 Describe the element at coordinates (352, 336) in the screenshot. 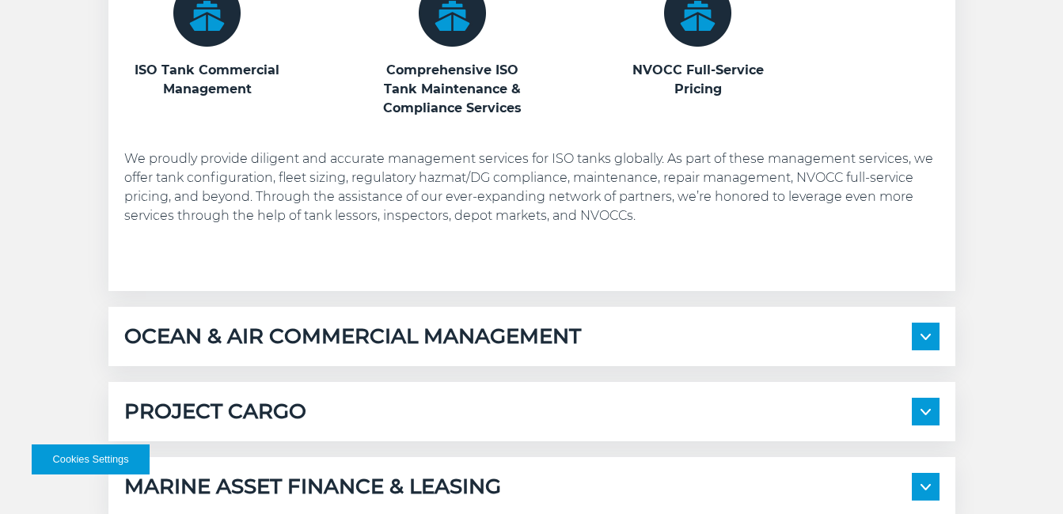

I see `h5: OCEAN & AIR COMMERCIAL MANAGEMENT` at that location.